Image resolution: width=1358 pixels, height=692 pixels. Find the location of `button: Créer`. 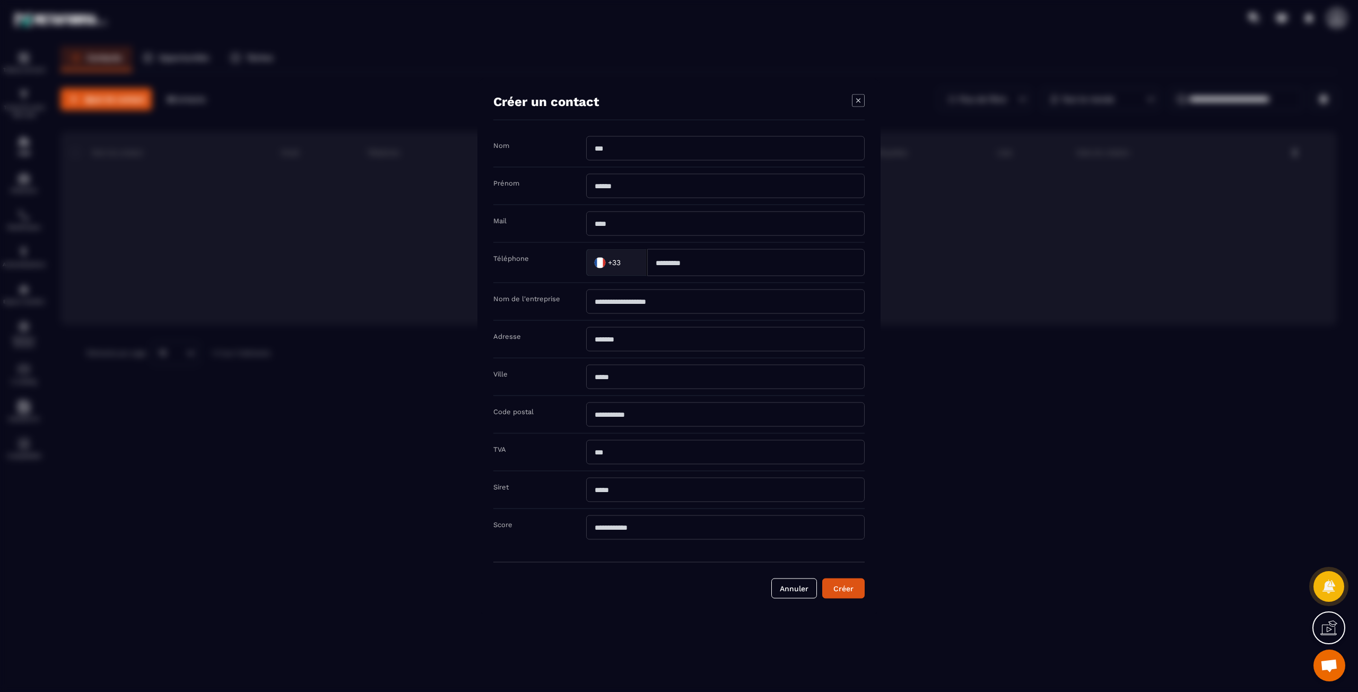

button: Créer is located at coordinates (843, 588).